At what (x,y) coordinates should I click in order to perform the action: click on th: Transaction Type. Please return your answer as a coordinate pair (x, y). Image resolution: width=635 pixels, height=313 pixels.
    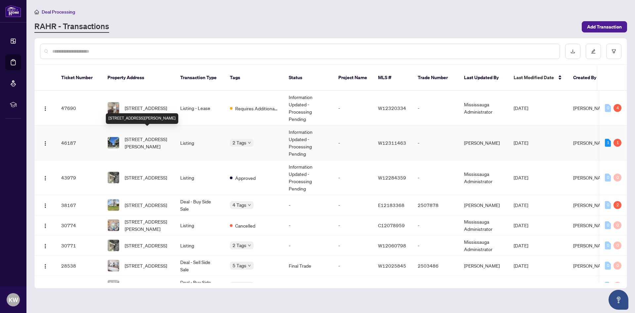
    Looking at the image, I should click on (200, 78).